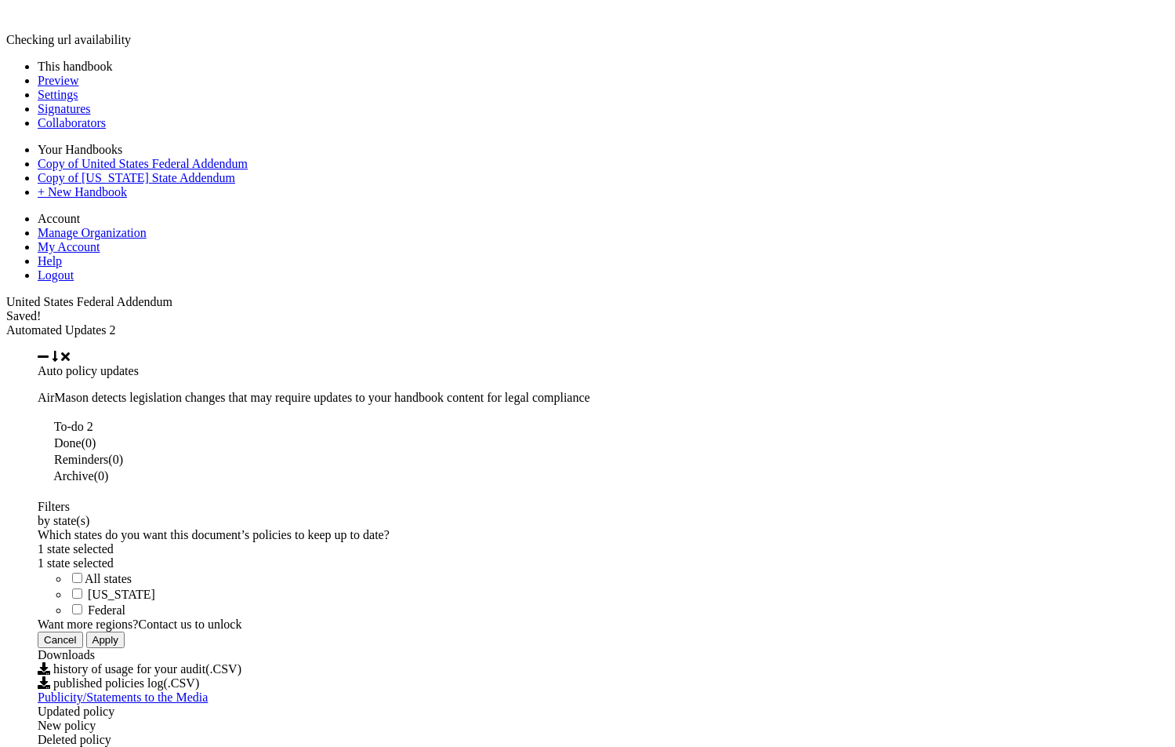 Image resolution: width=1175 pixels, height=747 pixels. Describe the element at coordinates (603, 219) in the screenshot. I see `li: Account` at that location.